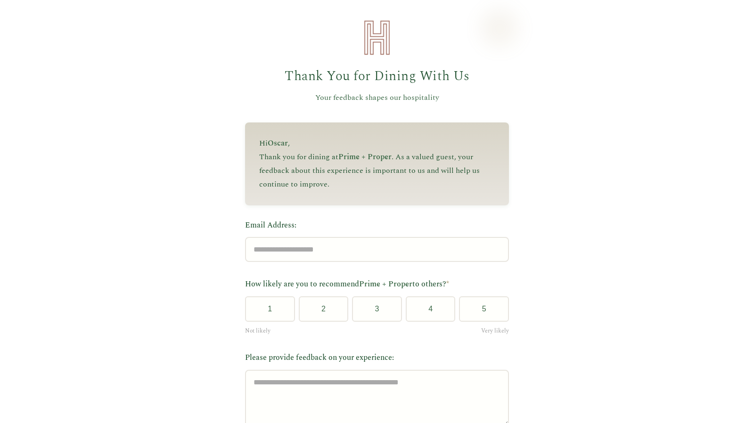 The height and width of the screenshot is (423, 754). I want to click on img: Heirloom Hospitality Logo, so click(377, 38).